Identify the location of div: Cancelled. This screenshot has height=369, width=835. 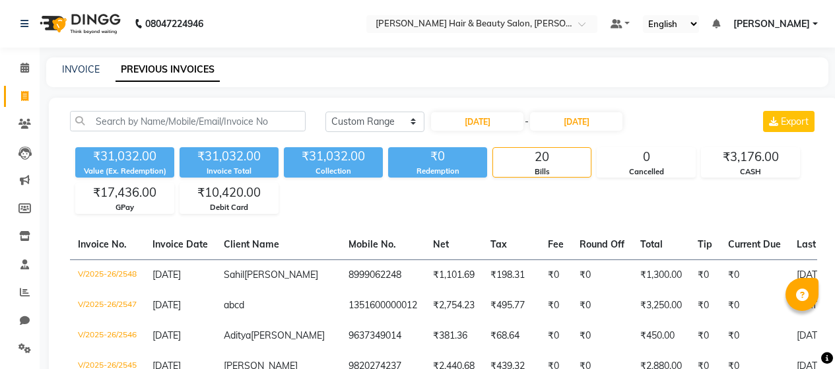
(646, 172).